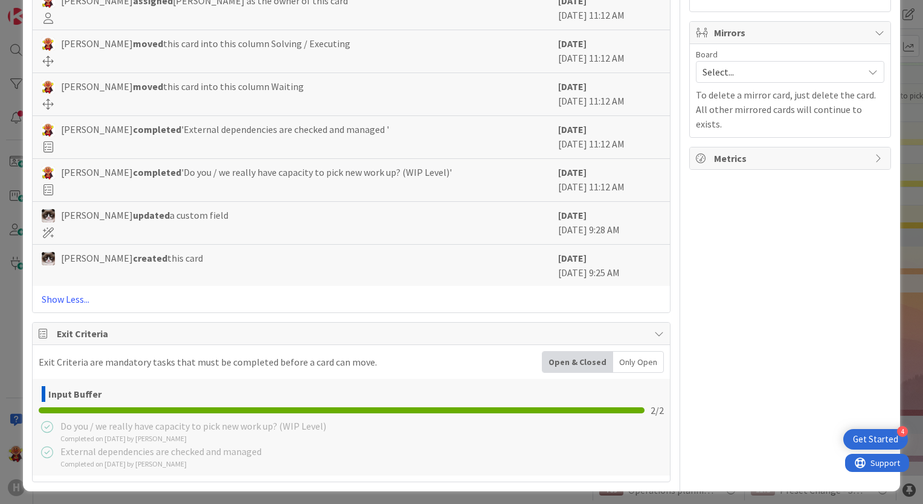 The width and height of the screenshot is (923, 504). I want to click on a: Show Less..., so click(351, 299).